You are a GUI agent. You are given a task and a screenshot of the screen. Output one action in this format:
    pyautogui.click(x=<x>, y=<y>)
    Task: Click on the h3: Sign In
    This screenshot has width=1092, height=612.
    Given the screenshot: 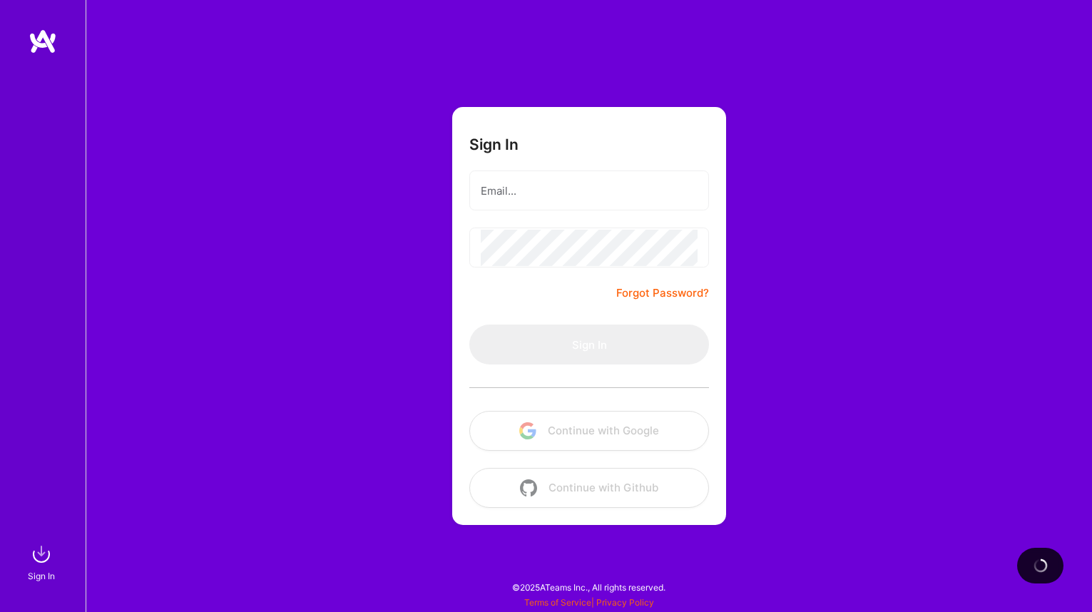 What is the action you would take?
    pyautogui.click(x=494, y=144)
    